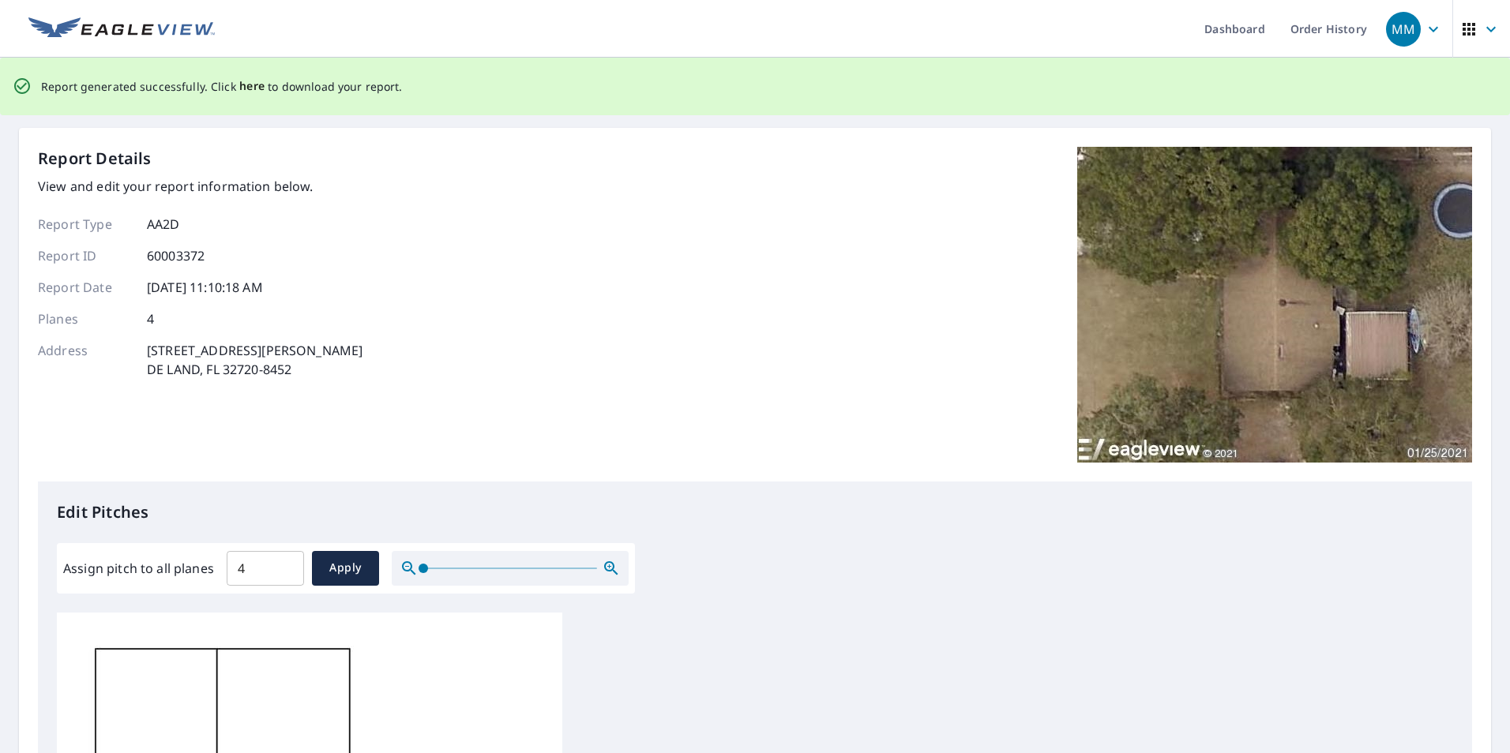  What do you see at coordinates (85, 287) in the screenshot?
I see `p: Report Date` at bounding box center [85, 287].